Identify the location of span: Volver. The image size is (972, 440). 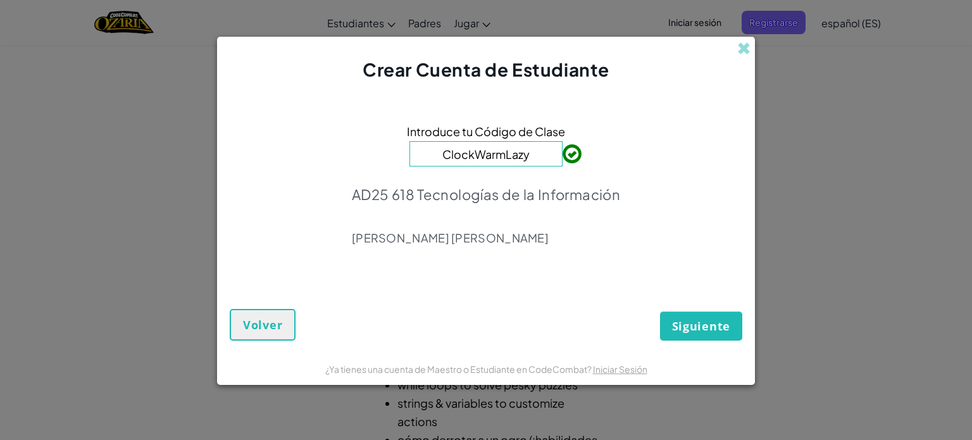
(263, 325).